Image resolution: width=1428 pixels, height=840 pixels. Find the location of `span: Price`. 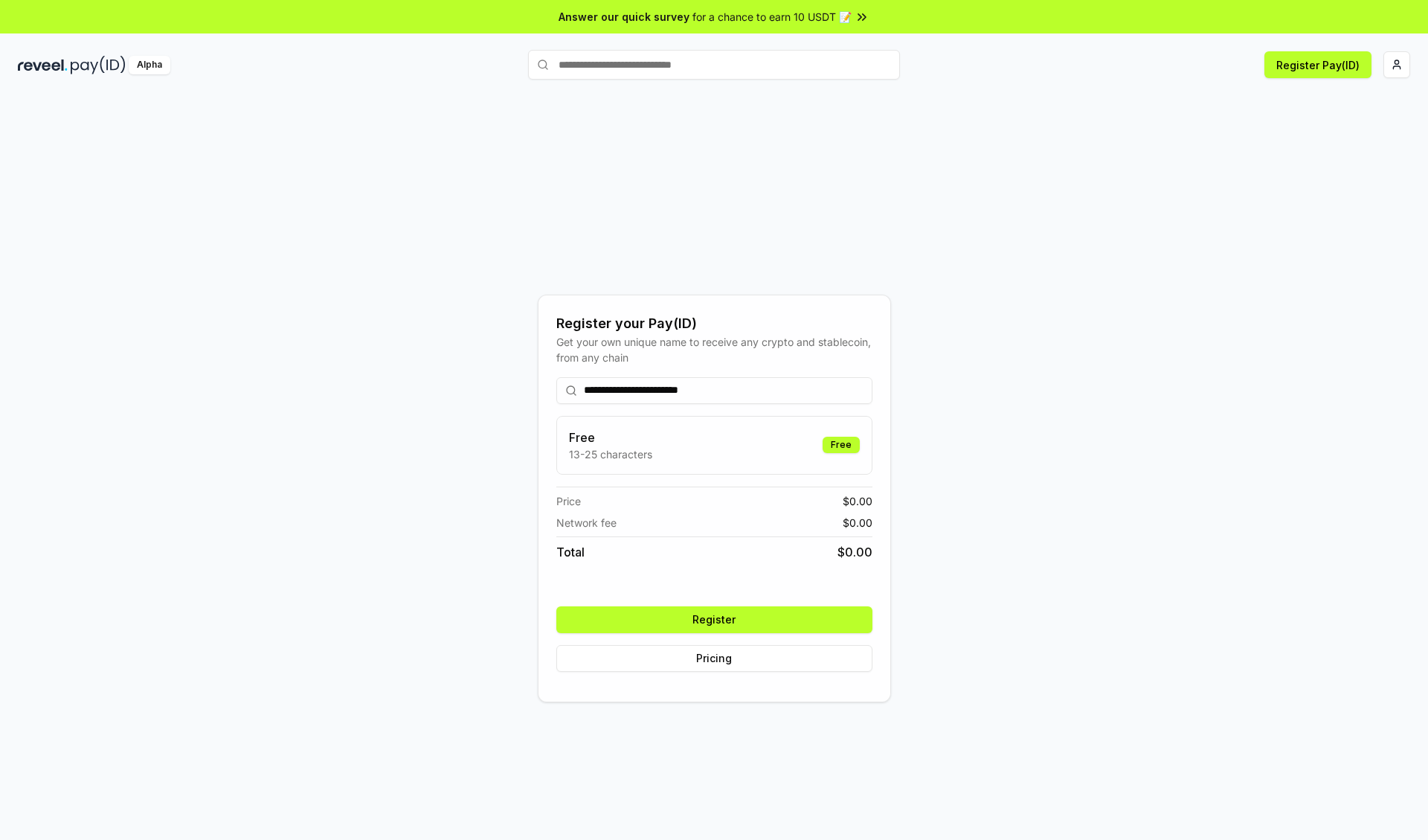

span: Price is located at coordinates (568, 501).